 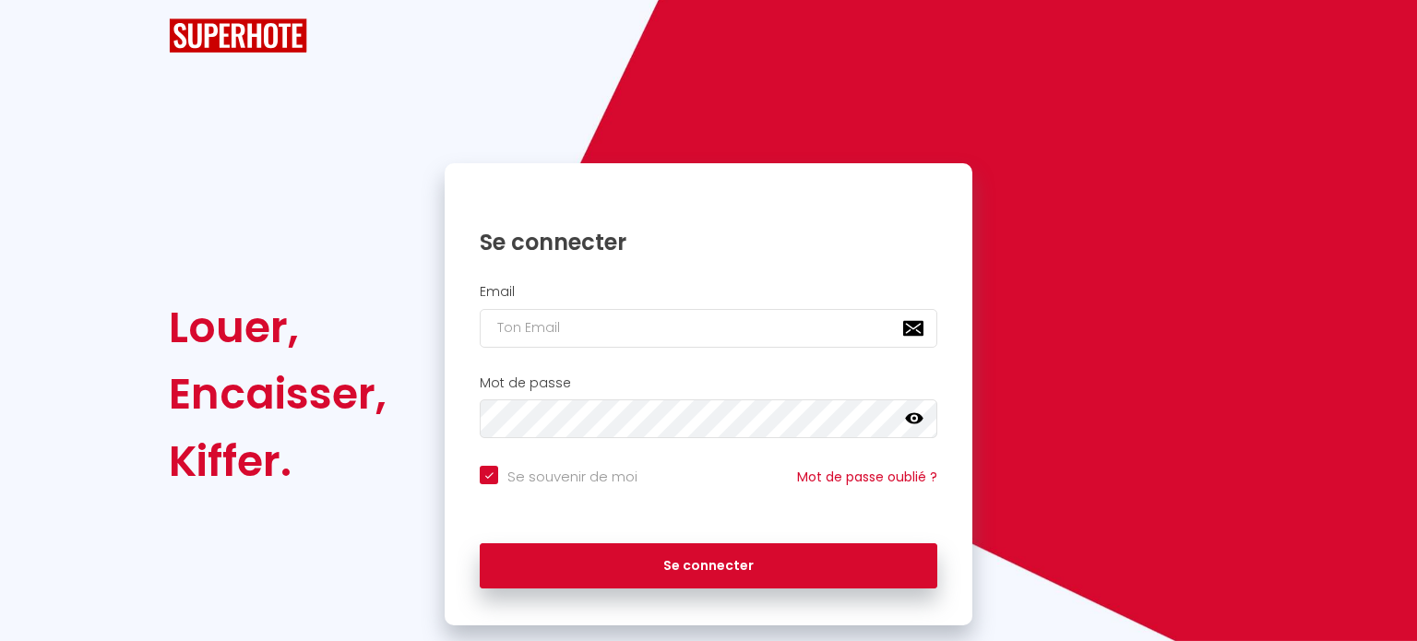 What do you see at coordinates (278, 394) in the screenshot?
I see `div: Encaisser,` at bounding box center [278, 394].